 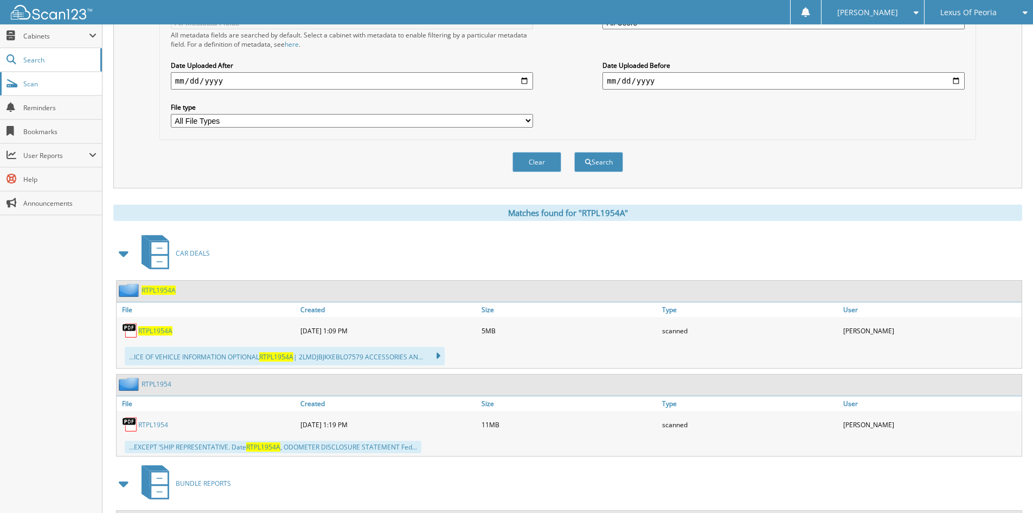 What do you see at coordinates (292, 44) in the screenshot?
I see `a: here` at bounding box center [292, 44].